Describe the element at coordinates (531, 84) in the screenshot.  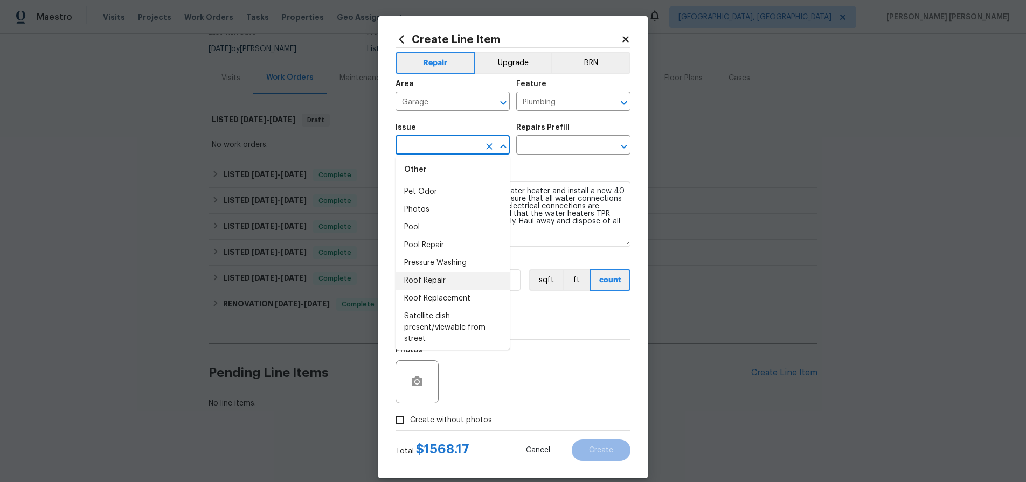
I see `h5: Feature` at that location.